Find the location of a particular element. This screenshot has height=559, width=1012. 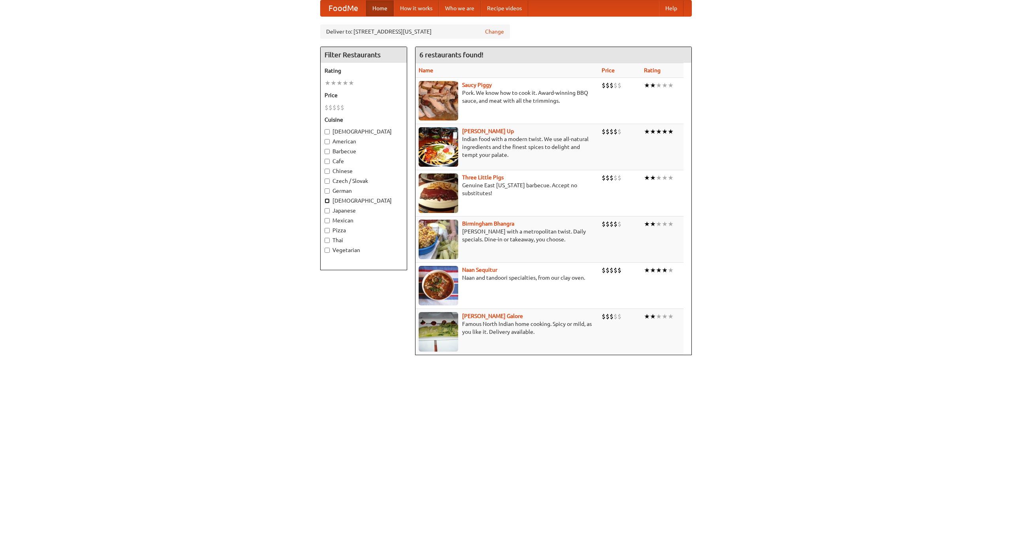

b: Saucy Piggy is located at coordinates (477, 85).